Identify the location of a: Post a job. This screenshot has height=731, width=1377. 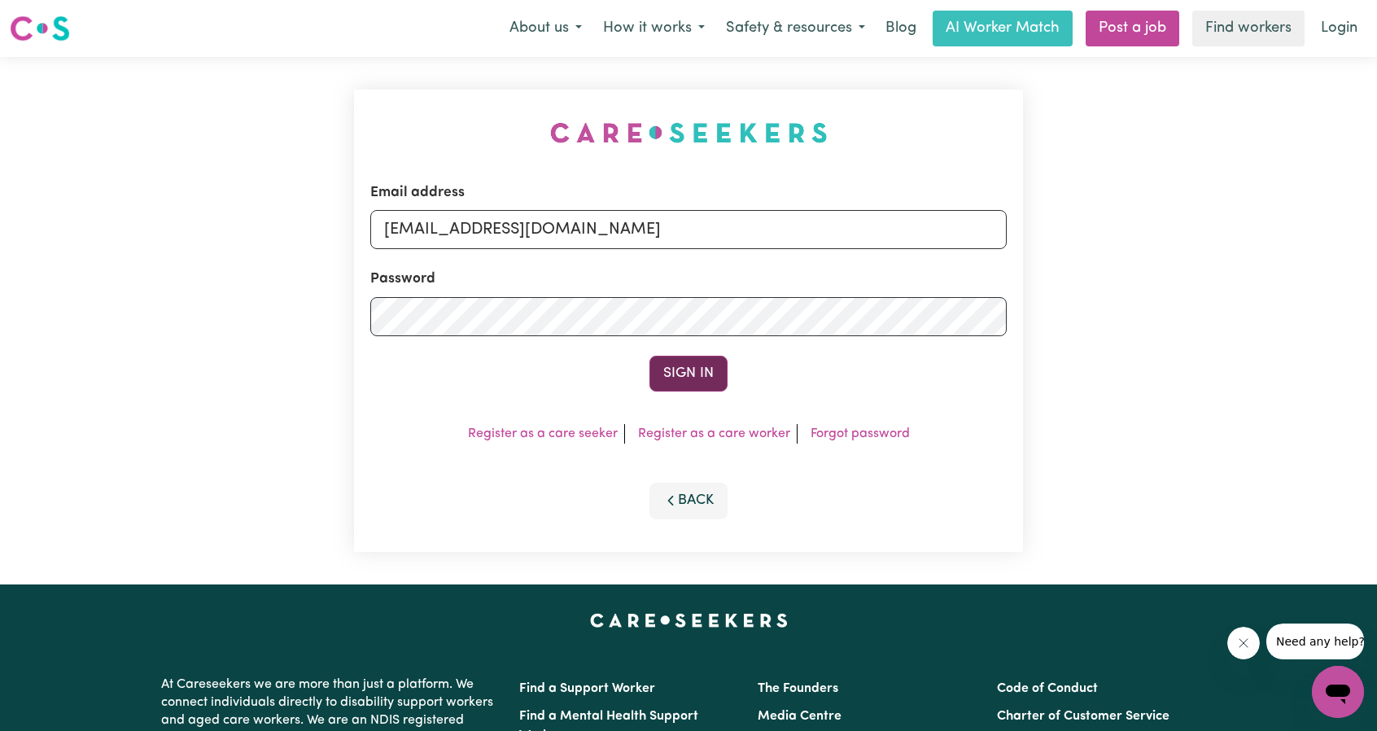
(1132, 28).